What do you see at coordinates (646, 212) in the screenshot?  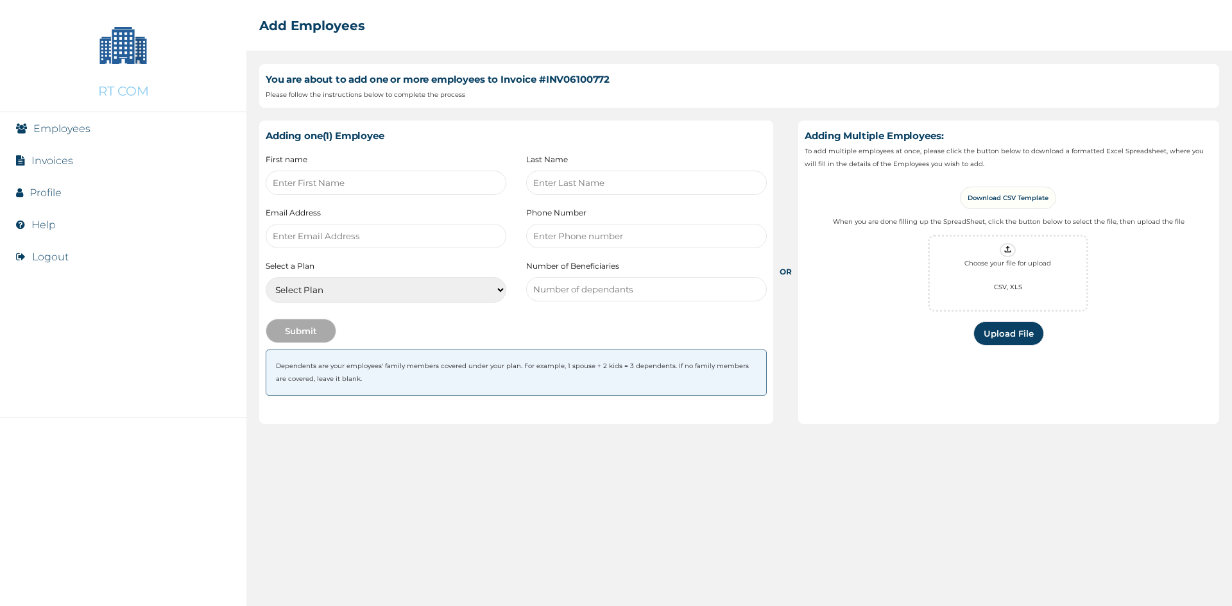 I see `label: Phone Number` at bounding box center [646, 212].